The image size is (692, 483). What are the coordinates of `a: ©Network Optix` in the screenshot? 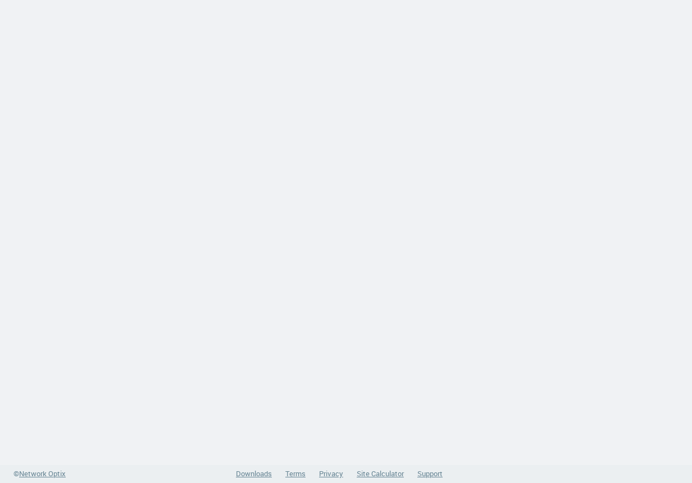 It's located at (39, 474).